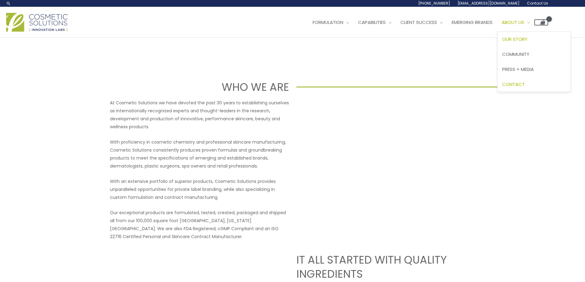  Describe the element at coordinates (328, 22) in the screenshot. I see `span: Formulation` at that location.